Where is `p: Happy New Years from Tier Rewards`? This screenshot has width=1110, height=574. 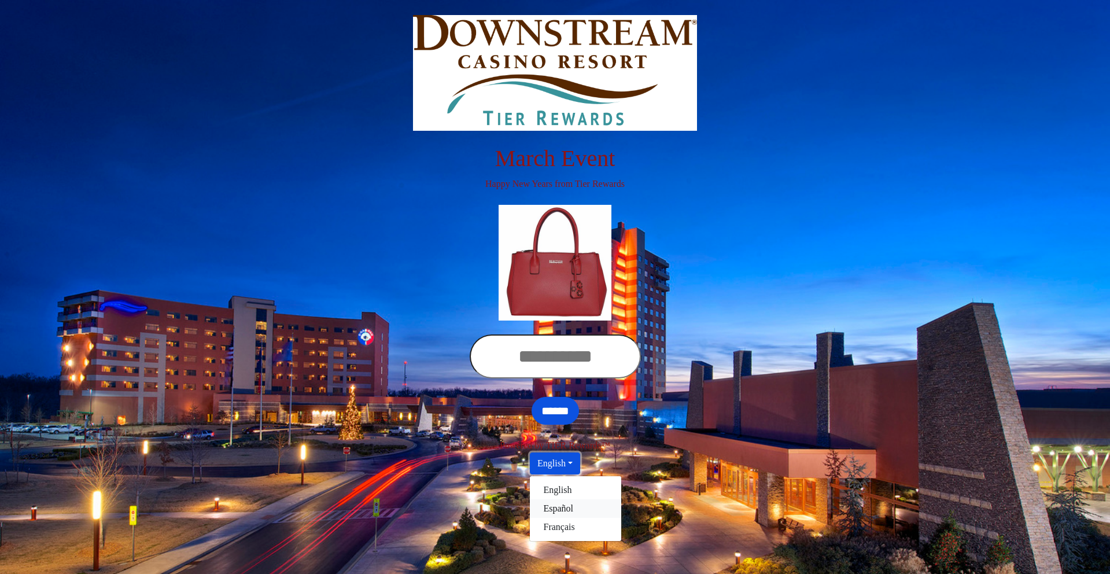 p: Happy New Years from Tier Rewards is located at coordinates (555, 184).